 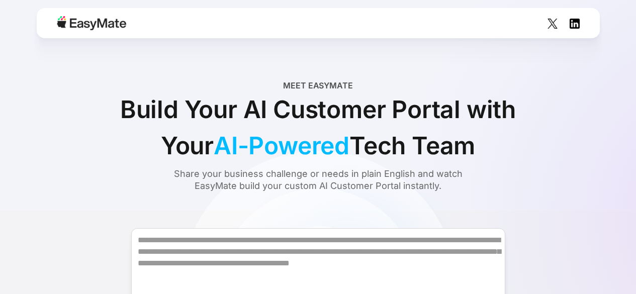 I want to click on img: Easymate logo, so click(x=92, y=23).